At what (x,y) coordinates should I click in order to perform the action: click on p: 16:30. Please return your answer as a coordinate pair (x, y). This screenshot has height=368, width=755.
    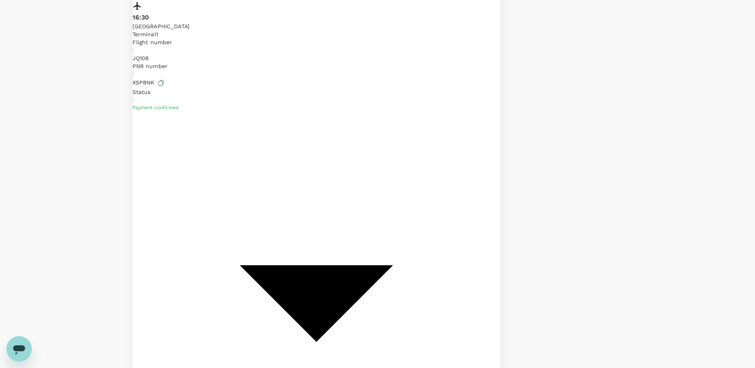
    Looking at the image, I should click on (316, 18).